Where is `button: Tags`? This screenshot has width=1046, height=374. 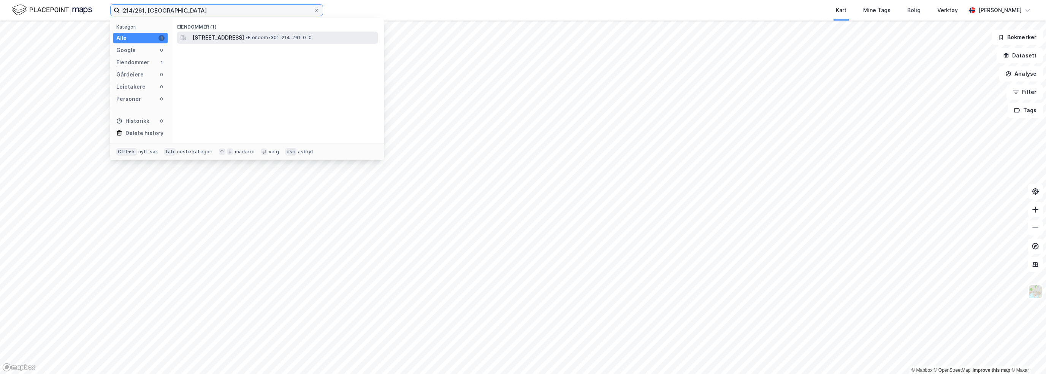
button: Tags is located at coordinates (1025, 110).